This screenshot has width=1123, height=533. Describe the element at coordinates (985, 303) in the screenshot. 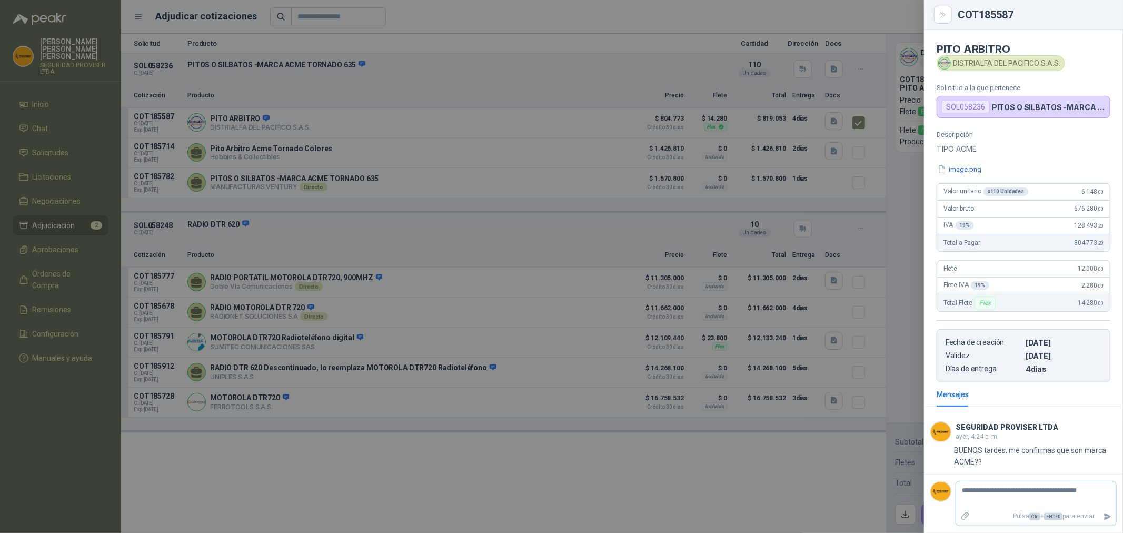

I see `div: Flex` at that location.